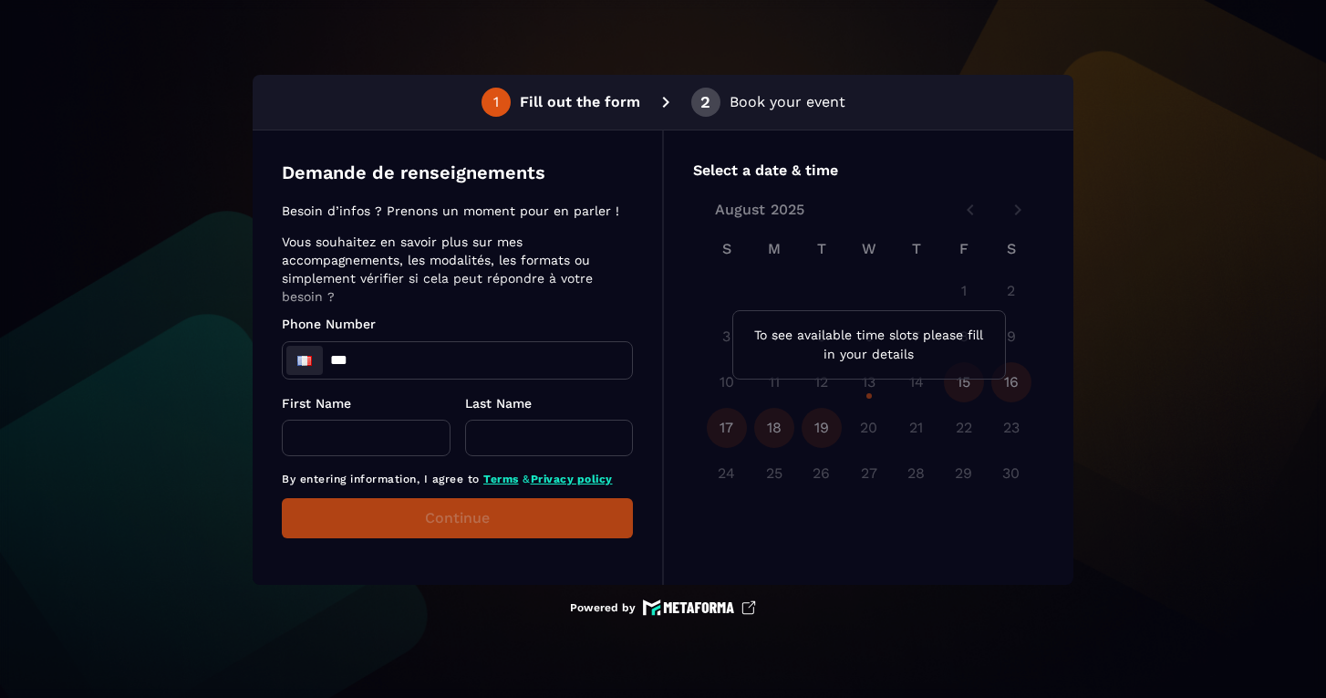 This screenshot has height=698, width=1326. Describe the element at coordinates (580, 102) in the screenshot. I see `p: Fill out the form` at that location.